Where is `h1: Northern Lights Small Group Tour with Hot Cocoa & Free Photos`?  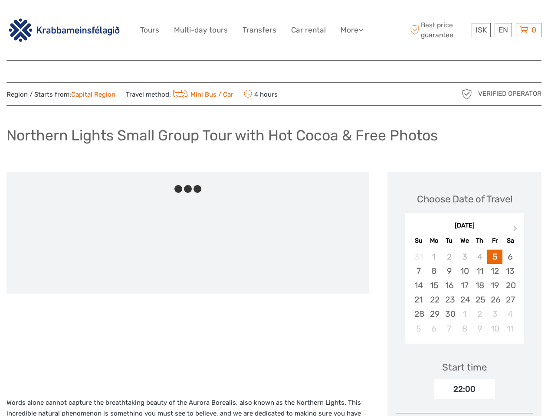 h1: Northern Lights Small Group Tour with Hot Cocoa & Free Photos is located at coordinates (222, 135).